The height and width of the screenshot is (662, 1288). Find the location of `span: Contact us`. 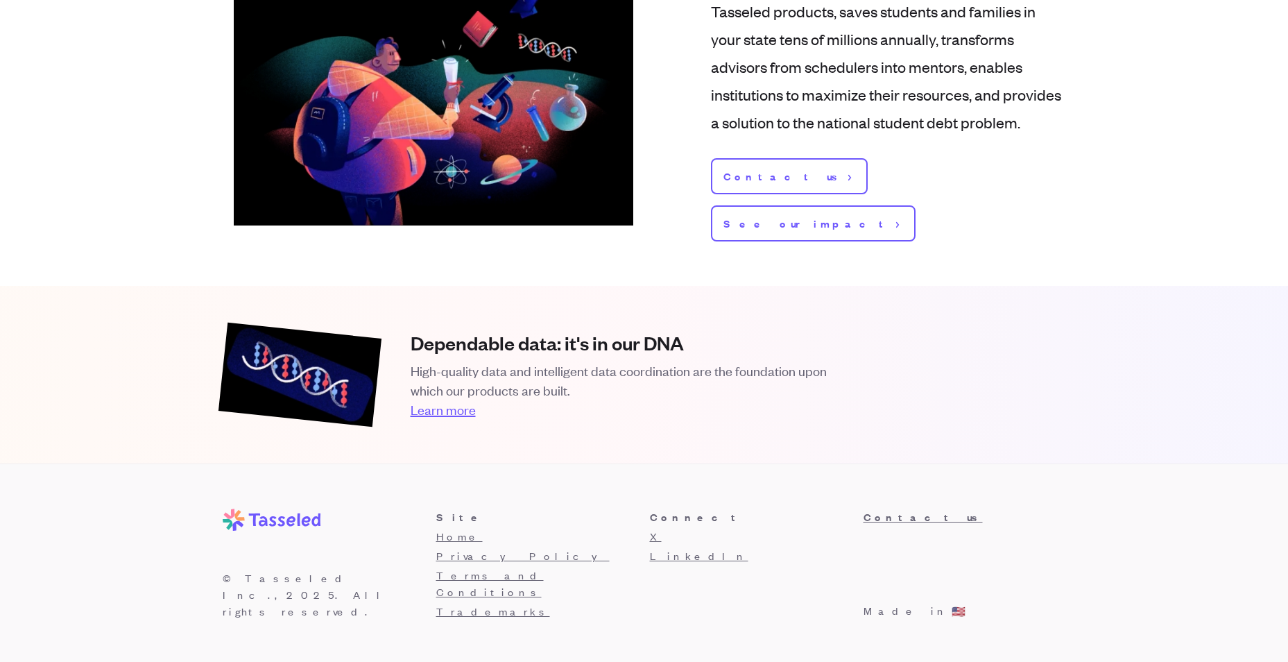

span: Contact us is located at coordinates (783, 176).